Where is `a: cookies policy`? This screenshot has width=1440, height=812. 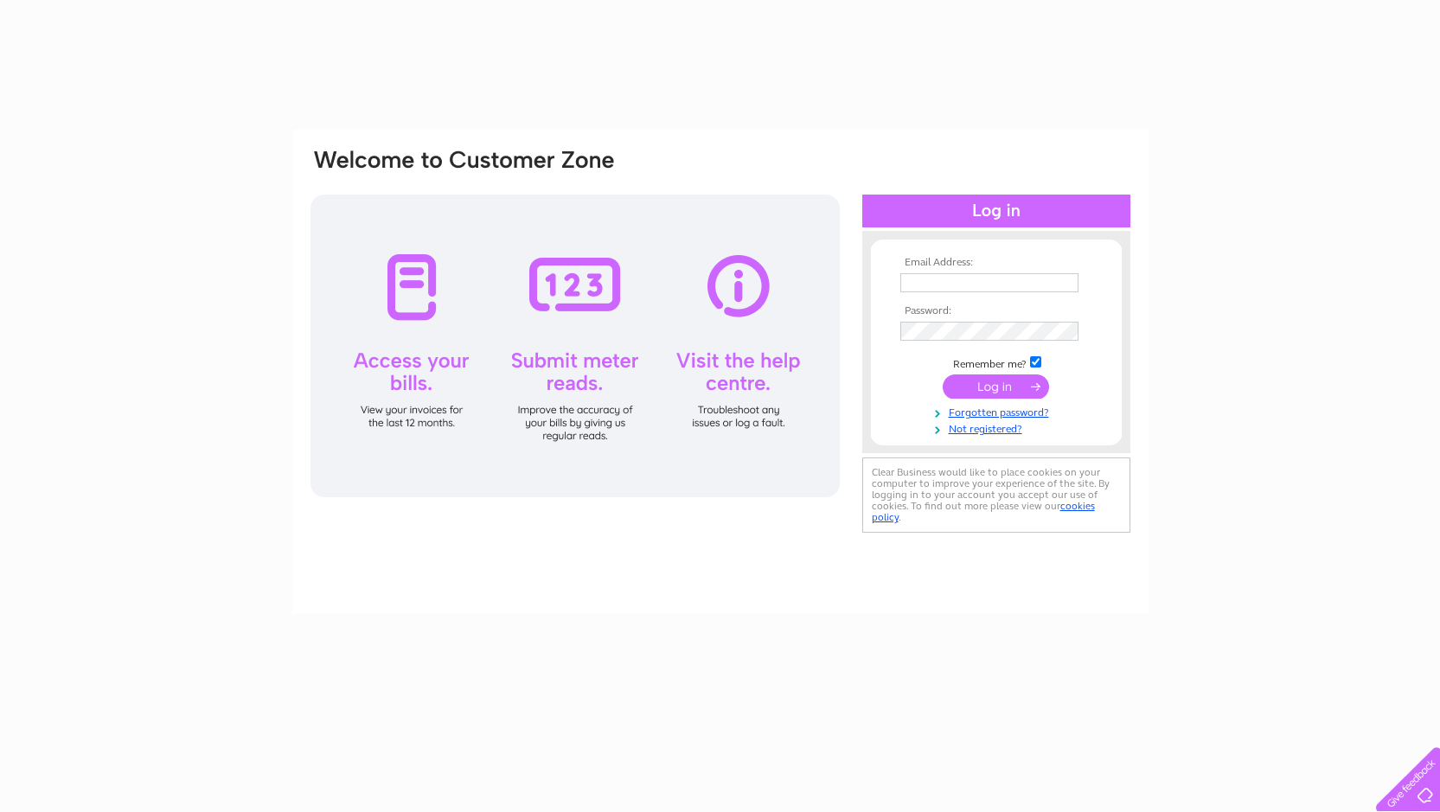
a: cookies policy is located at coordinates (984, 511).